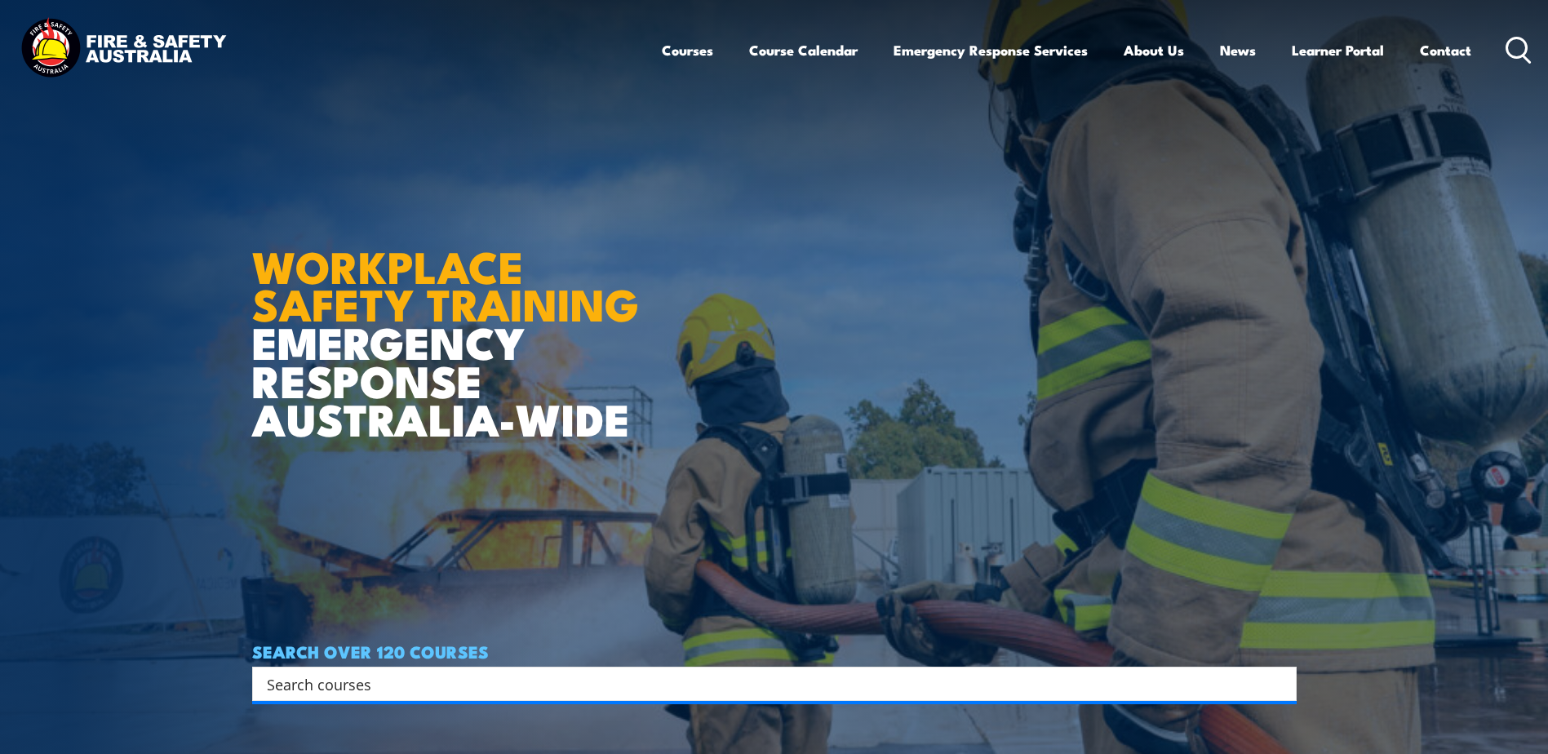 The width and height of the screenshot is (1548, 754). Describe the element at coordinates (1445, 50) in the screenshot. I see `a: Contact` at that location.